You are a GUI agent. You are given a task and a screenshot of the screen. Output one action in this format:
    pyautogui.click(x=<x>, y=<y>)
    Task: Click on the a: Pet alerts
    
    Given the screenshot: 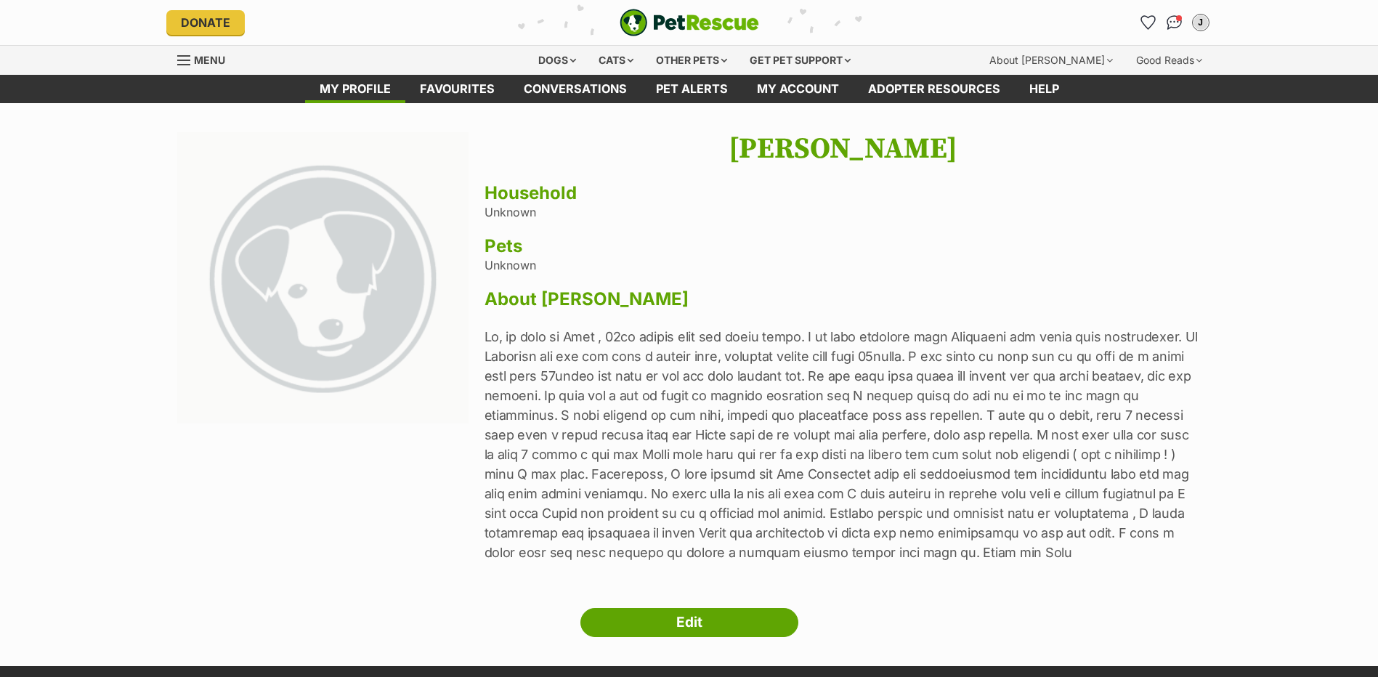 What is the action you would take?
    pyautogui.click(x=691, y=89)
    